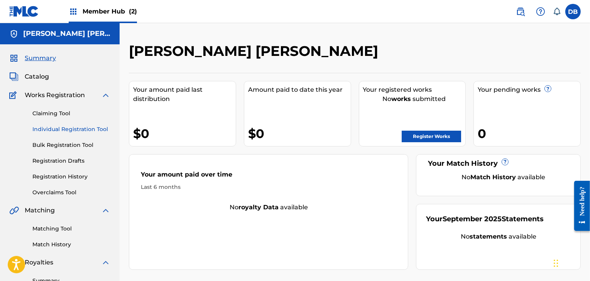  Describe the element at coordinates (431, 137) in the screenshot. I see `a: Register Works` at that location.